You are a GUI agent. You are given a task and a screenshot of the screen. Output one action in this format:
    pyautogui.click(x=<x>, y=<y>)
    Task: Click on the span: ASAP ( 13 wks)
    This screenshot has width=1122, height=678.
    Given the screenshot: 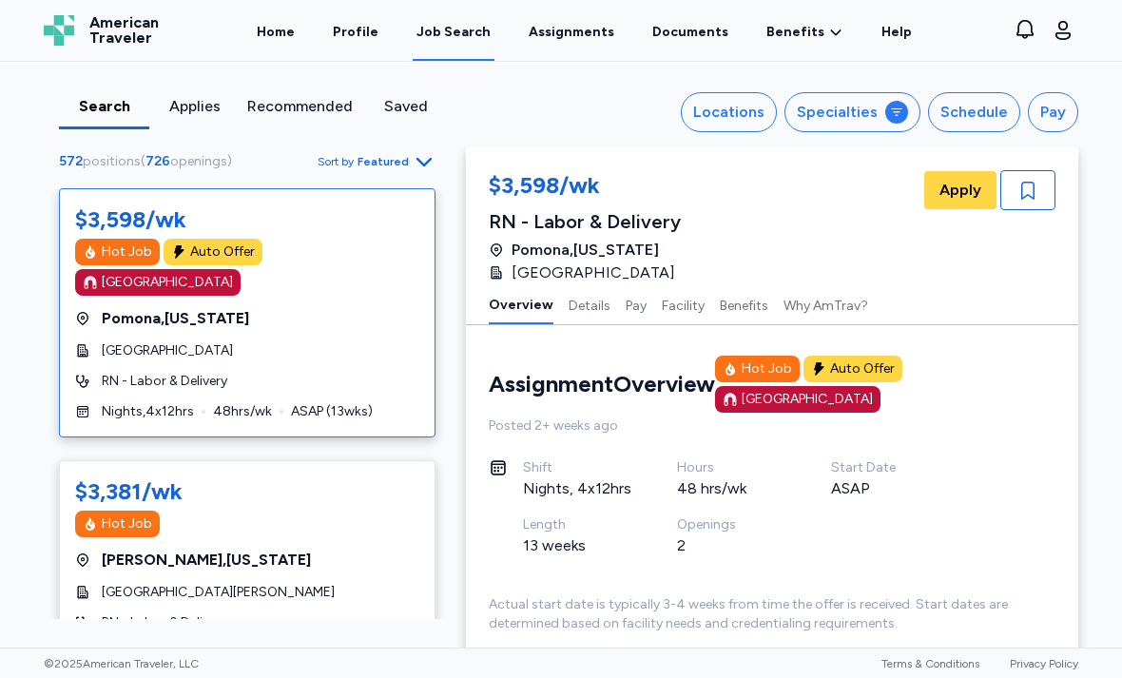 What is the action you would take?
    pyautogui.click(x=332, y=412)
    